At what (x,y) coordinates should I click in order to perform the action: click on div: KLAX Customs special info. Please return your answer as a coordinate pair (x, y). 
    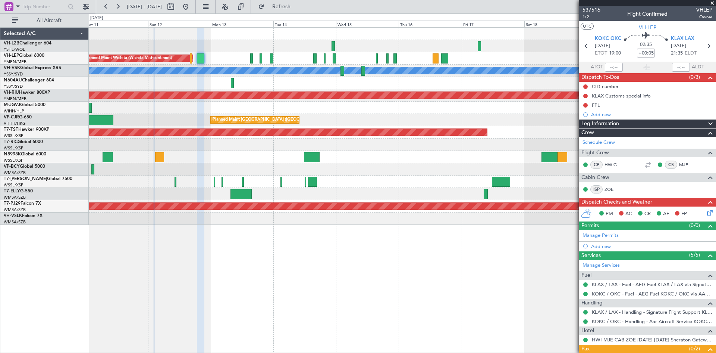
    Looking at the image, I should click on (622, 96).